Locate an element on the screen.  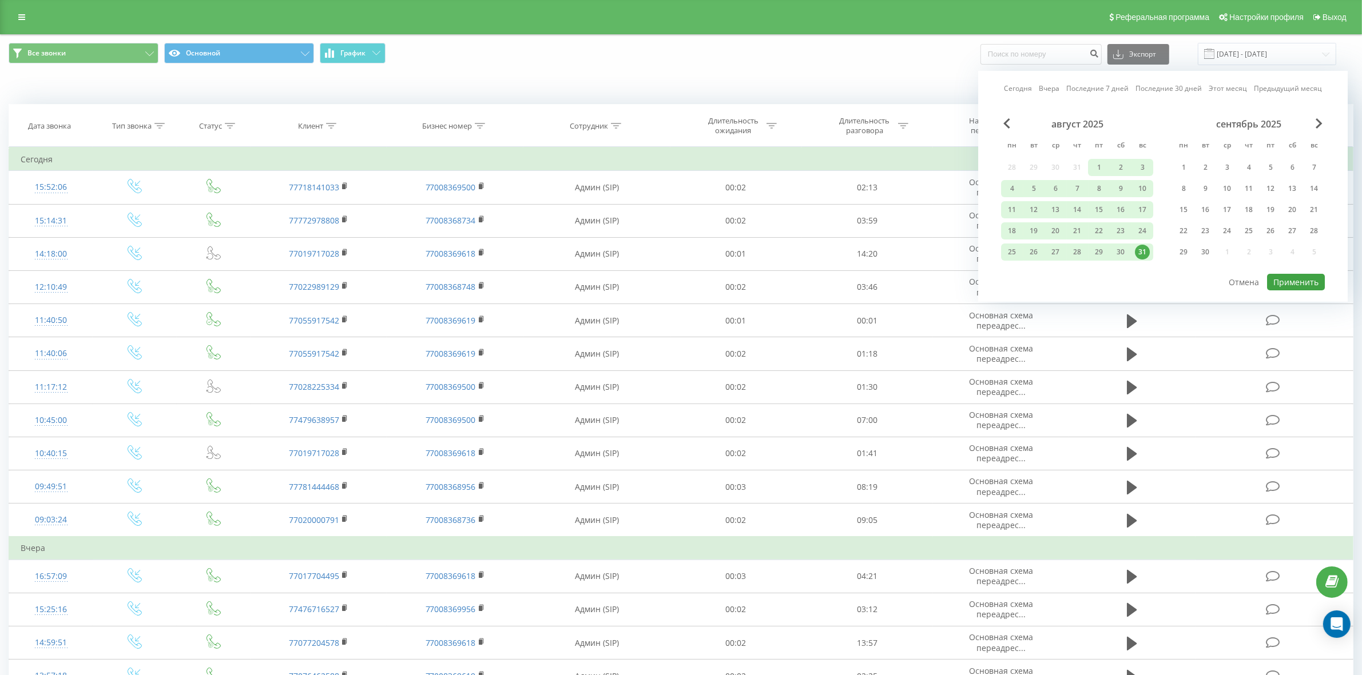
div: 5 is located at coordinates (1270, 168).